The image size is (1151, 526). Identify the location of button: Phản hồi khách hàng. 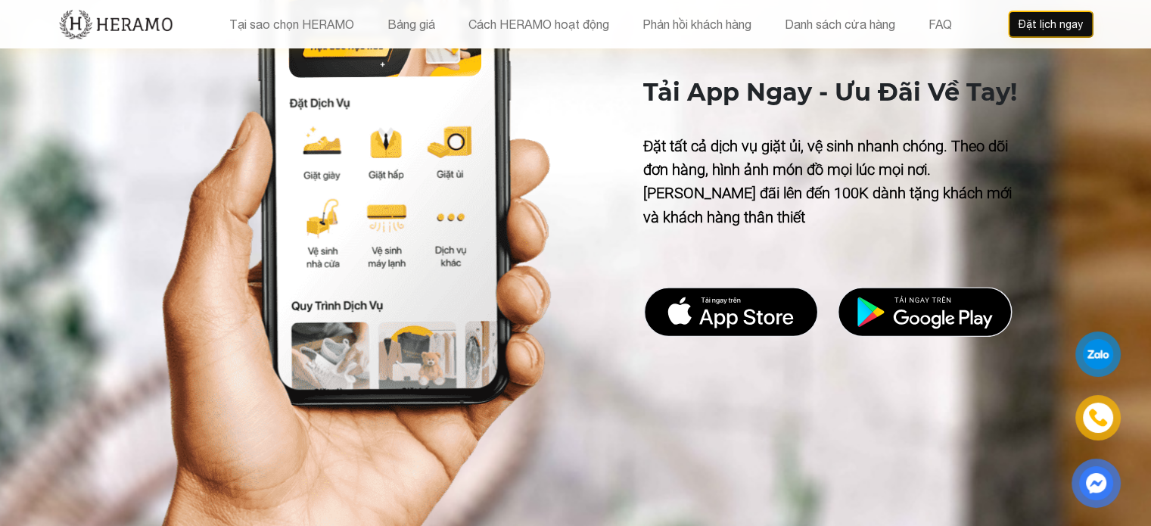
(697, 24).